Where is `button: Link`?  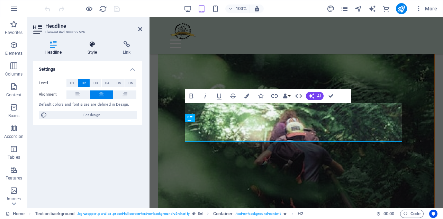 button: Link is located at coordinates (275, 96).